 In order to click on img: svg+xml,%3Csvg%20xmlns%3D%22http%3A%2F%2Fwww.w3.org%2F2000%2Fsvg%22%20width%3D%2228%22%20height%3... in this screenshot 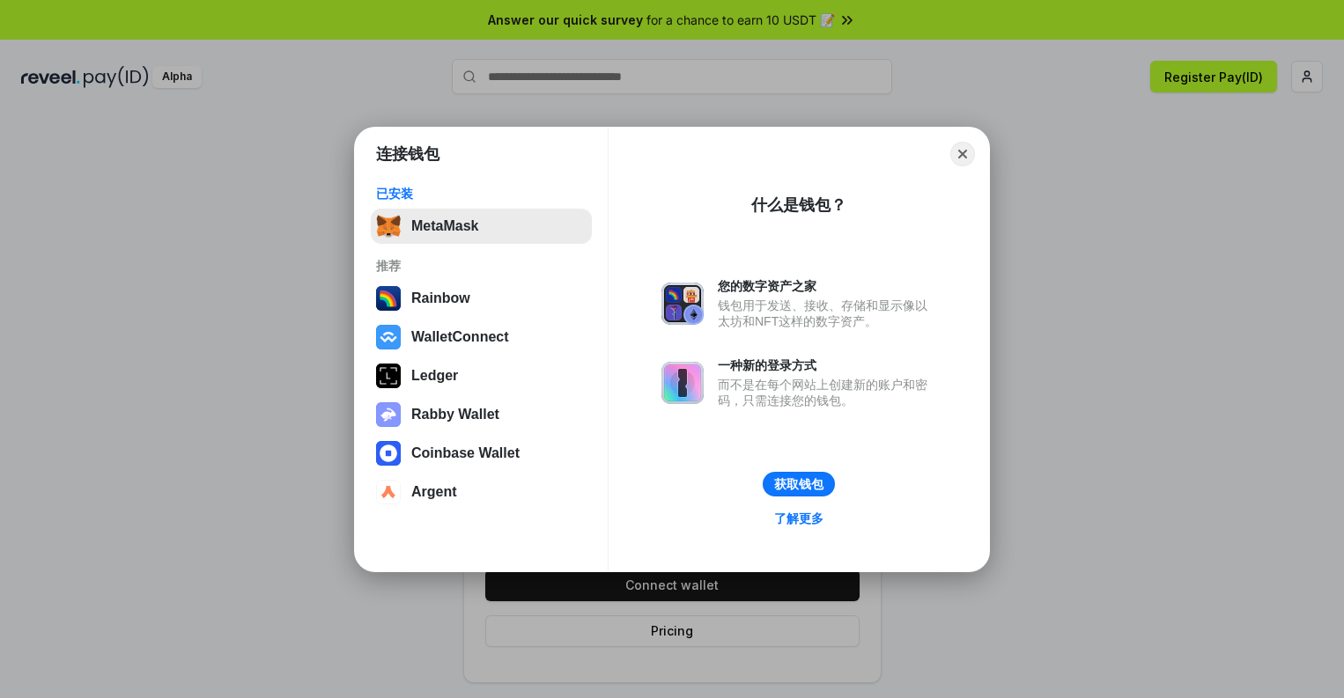, I will do `click(388, 376)`.